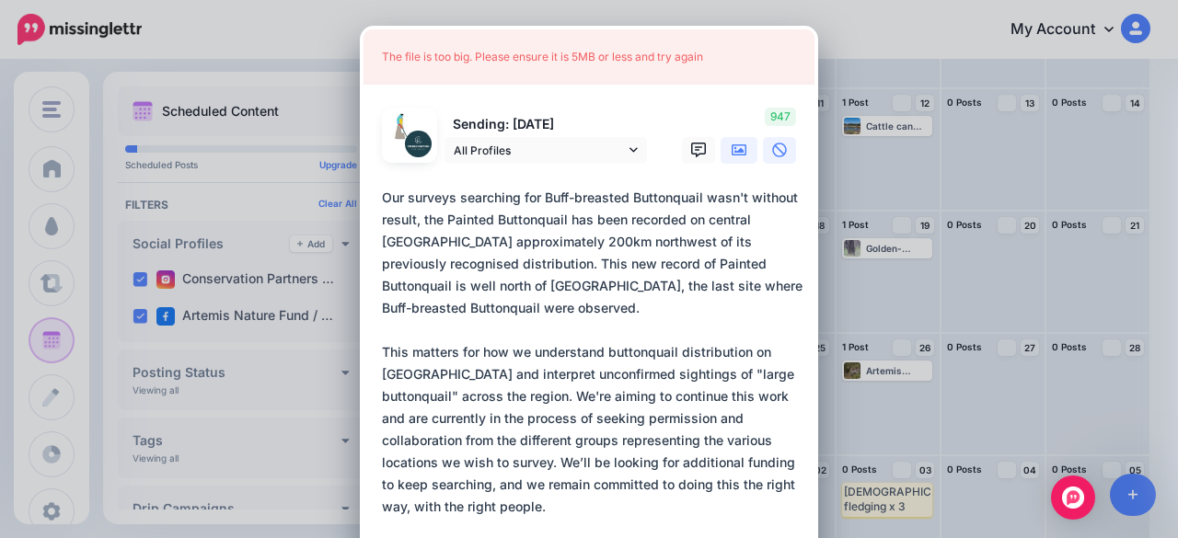 The image size is (1178, 538). I want to click on img: 307959510_198129989247551_3584014126259948268_n-bsa138906.jpg, so click(400, 126).